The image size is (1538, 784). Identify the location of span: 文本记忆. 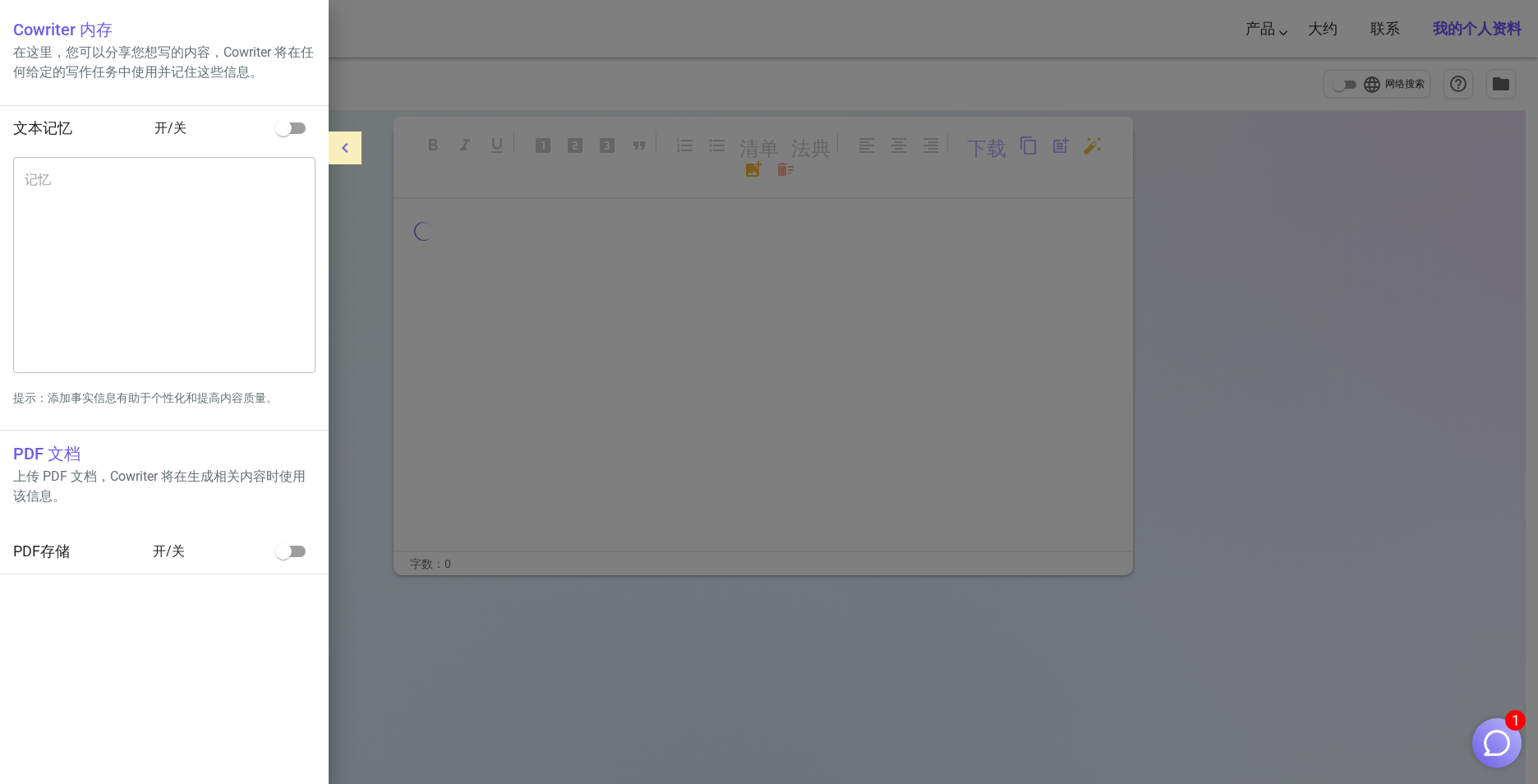
(43, 128).